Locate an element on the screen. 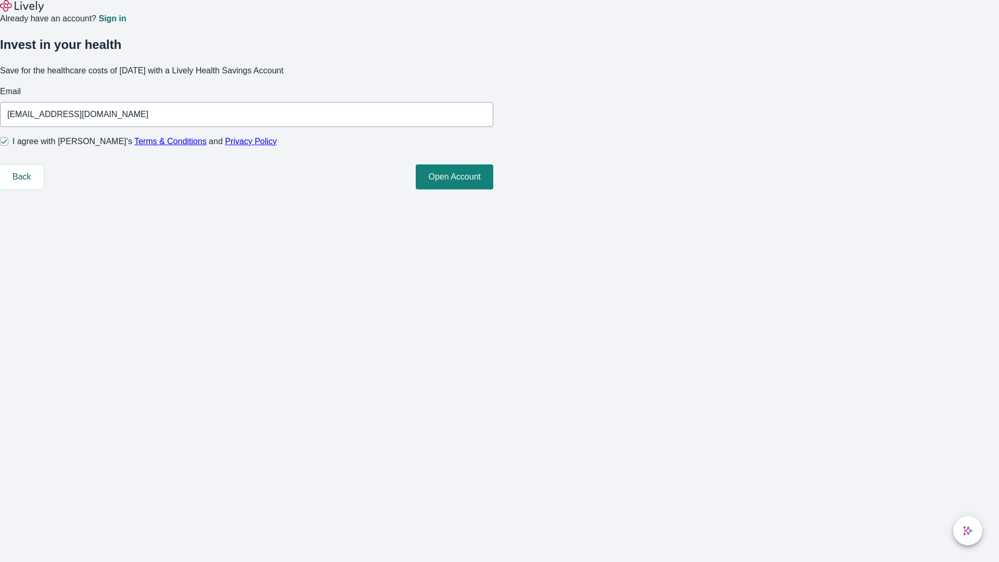  a: Sign in is located at coordinates (112, 19).